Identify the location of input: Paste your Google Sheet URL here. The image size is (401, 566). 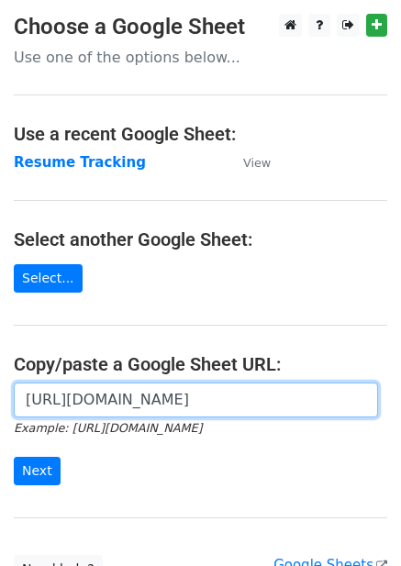
(195, 400).